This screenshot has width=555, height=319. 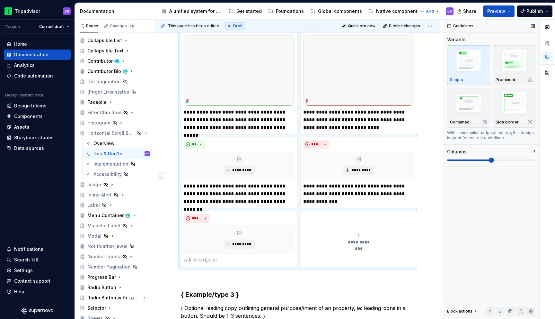 I want to click on a: Menu Container 🥶, so click(x=115, y=215).